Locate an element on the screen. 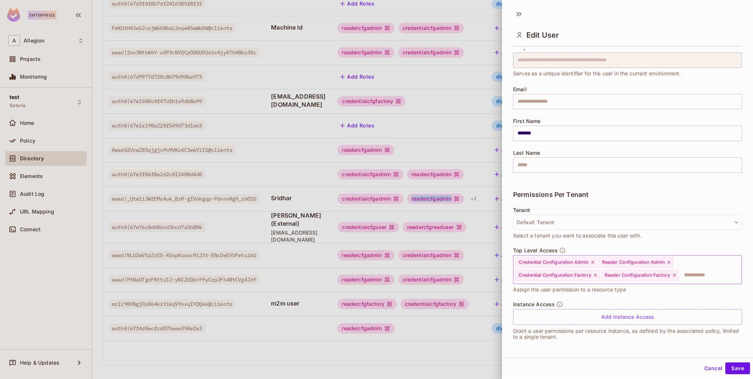 The width and height of the screenshot is (753, 379). span: Credential Configuration Admin is located at coordinates (554, 262).